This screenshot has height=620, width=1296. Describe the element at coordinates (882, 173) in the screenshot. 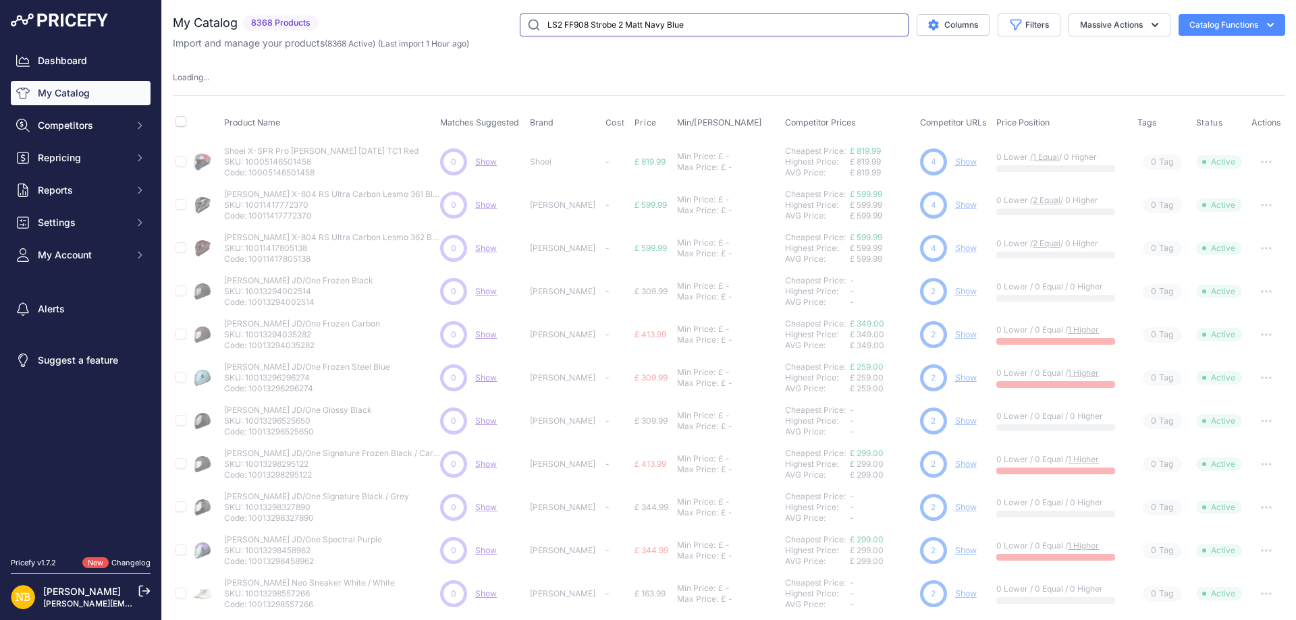

I see `div: £ 819.99` at that location.